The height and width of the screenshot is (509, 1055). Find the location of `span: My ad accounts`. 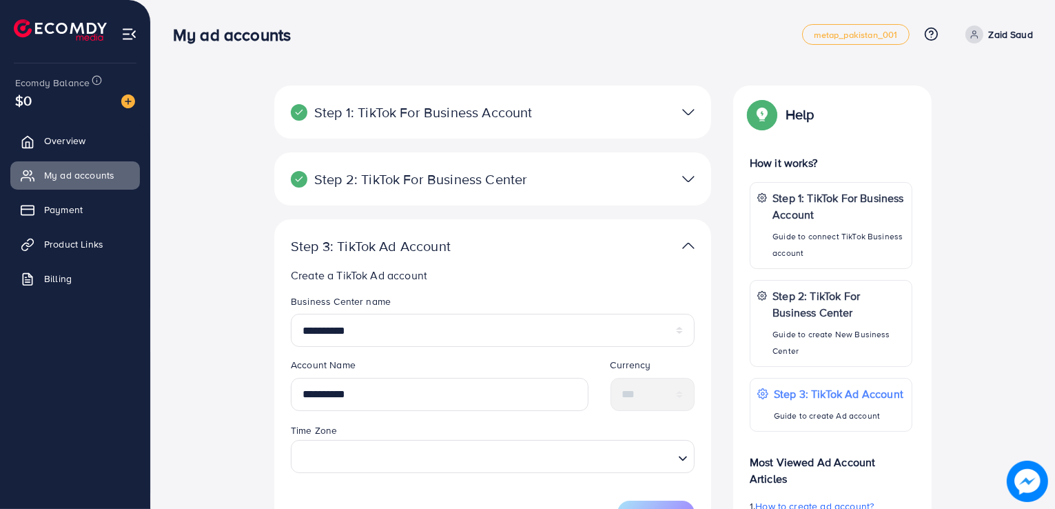

span: My ad accounts is located at coordinates (79, 175).